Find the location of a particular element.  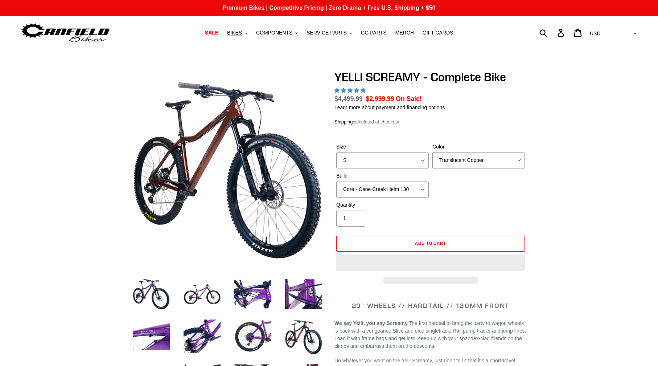

a: GG PARTS is located at coordinates (374, 33).